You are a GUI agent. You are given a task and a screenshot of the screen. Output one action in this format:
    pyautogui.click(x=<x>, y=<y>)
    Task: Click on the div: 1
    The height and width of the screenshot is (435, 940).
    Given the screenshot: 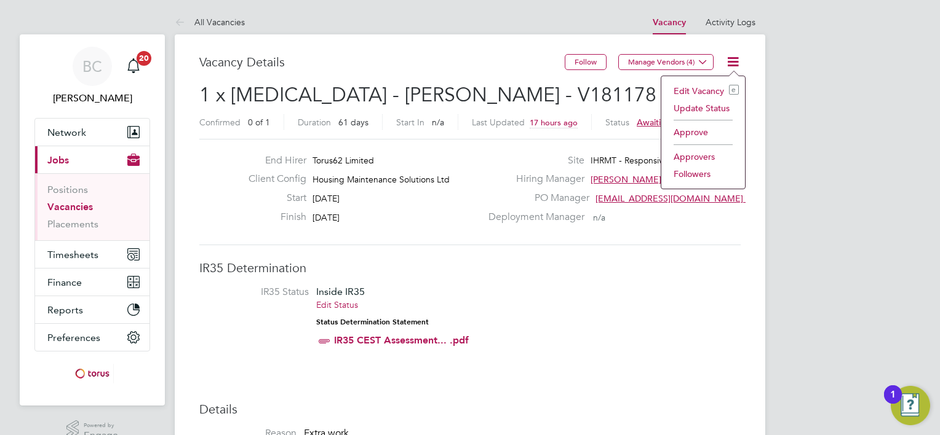 What is the action you would take?
    pyautogui.click(x=892, y=403)
    